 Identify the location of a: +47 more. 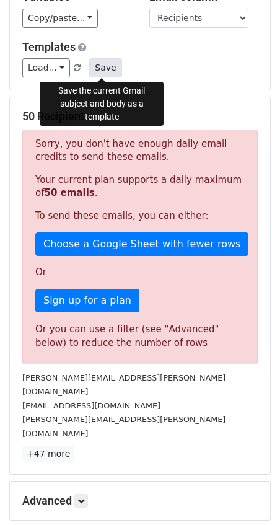
(48, 454).